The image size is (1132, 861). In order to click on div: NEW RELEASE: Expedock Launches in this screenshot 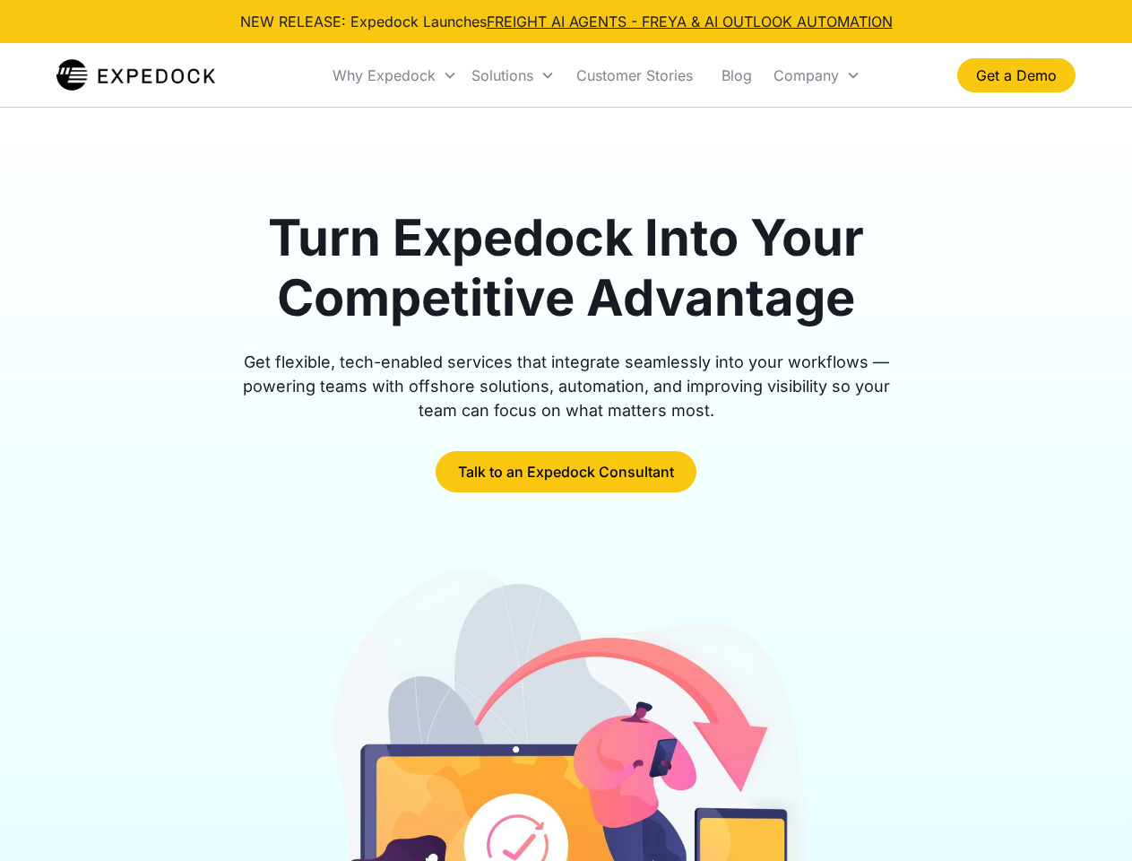, I will do `click(567, 22)`.